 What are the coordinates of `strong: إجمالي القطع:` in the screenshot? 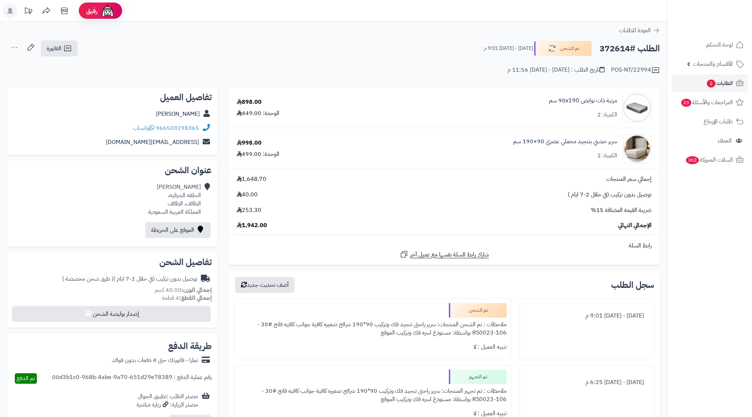 It's located at (196, 298).